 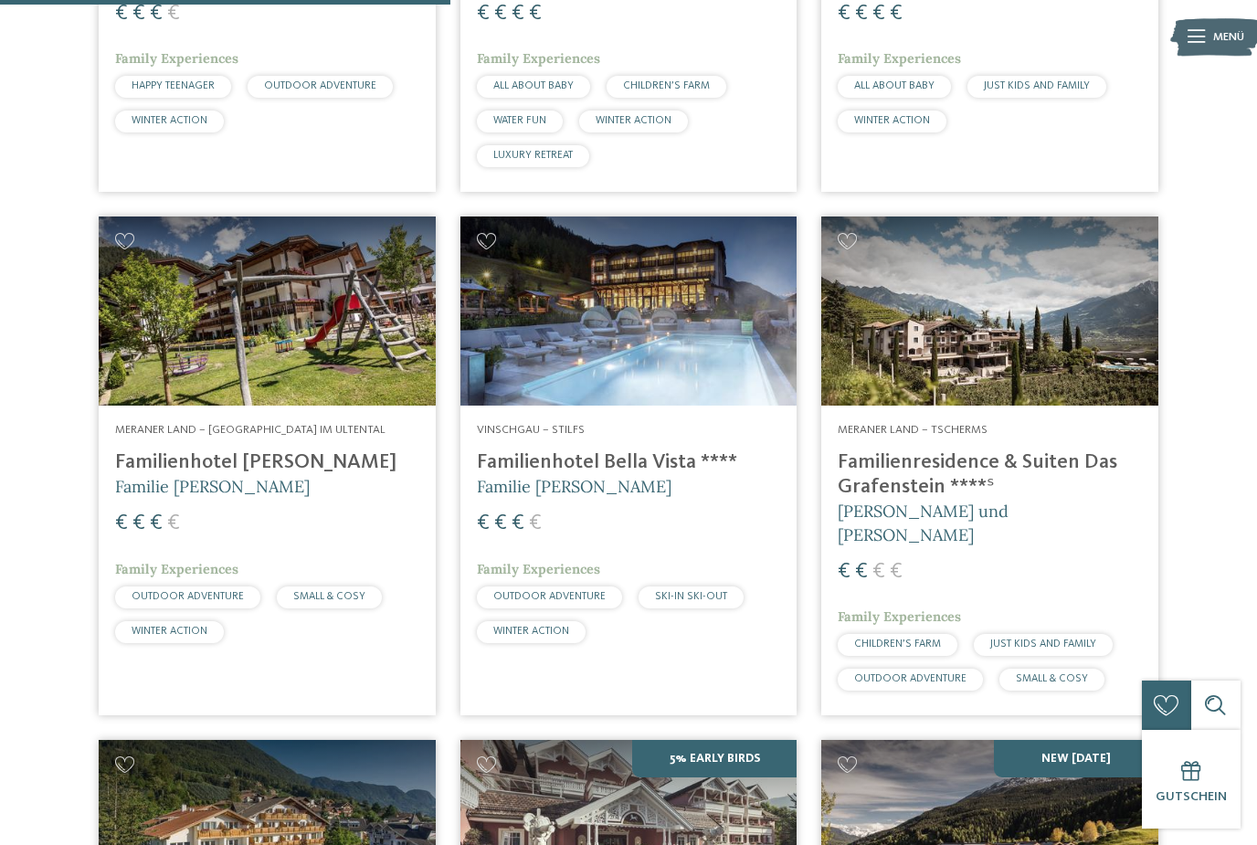 What do you see at coordinates (1191, 779) in the screenshot?
I see `a: Gutschein` at bounding box center [1191, 779].